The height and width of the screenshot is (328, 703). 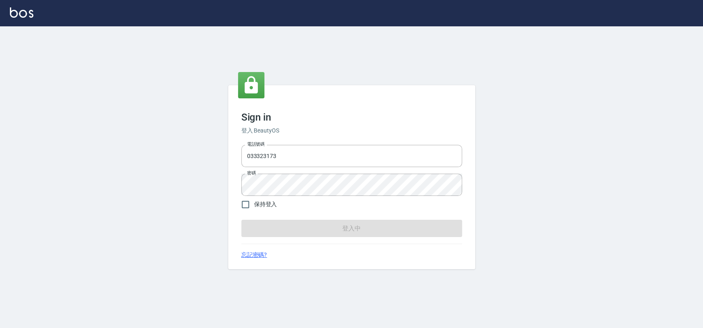 What do you see at coordinates (254, 255) in the screenshot?
I see `a: 忘記密碼?` at bounding box center [254, 255].